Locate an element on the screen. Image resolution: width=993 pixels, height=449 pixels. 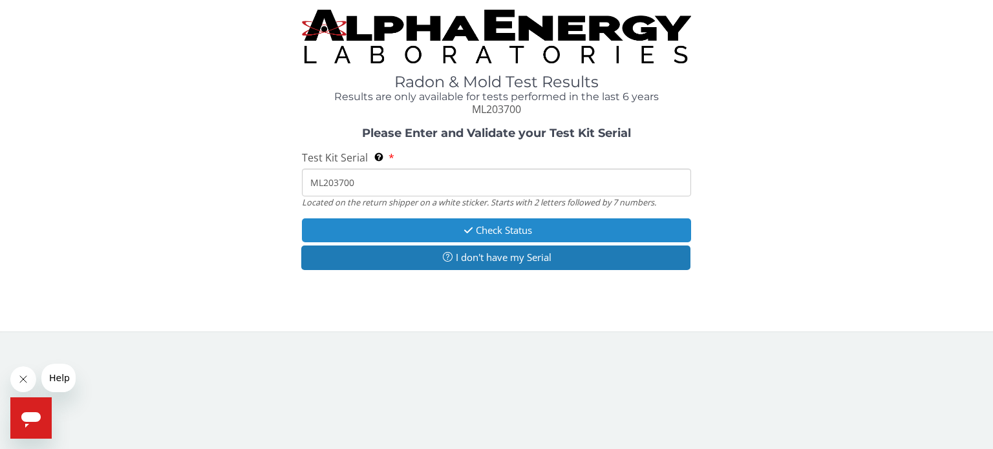
button: I don't have my Serial is located at coordinates (496, 257).